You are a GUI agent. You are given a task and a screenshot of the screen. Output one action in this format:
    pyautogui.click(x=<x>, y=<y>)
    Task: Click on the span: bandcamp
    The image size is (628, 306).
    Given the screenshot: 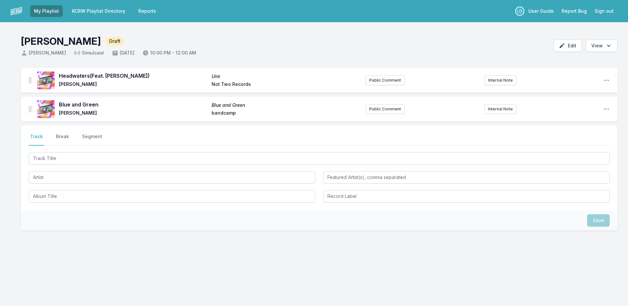 What is the action you would take?
    pyautogui.click(x=286, y=114)
    